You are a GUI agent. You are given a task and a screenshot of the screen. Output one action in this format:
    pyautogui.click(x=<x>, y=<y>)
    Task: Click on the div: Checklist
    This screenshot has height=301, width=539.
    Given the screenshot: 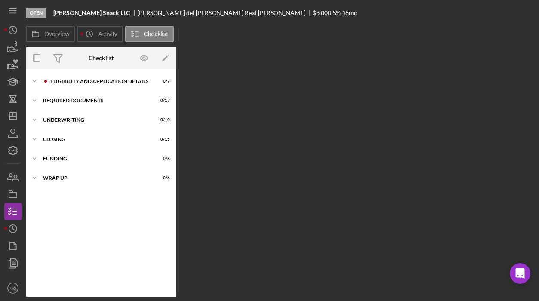 What is the action you would take?
    pyautogui.click(x=101, y=58)
    